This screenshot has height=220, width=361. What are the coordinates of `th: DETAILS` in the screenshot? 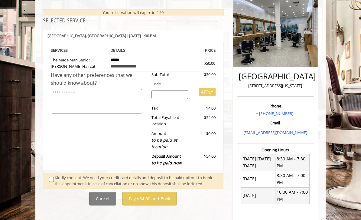 It's located at (133, 50).